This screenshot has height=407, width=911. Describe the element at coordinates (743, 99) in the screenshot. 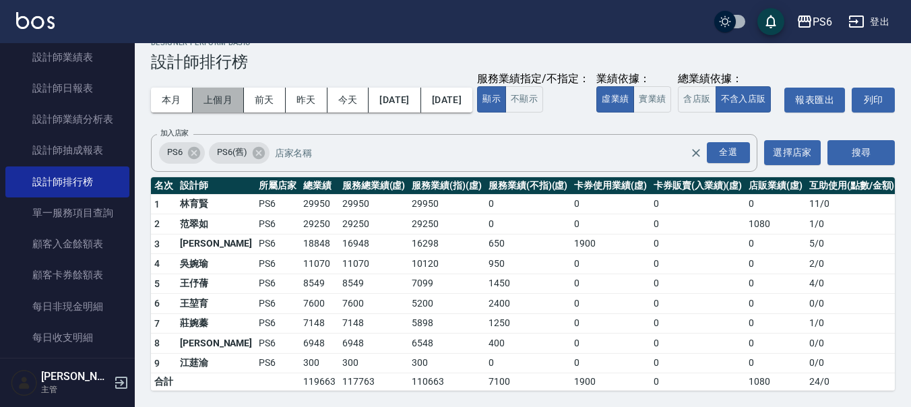

I see `button: 不含入店販` at that location.